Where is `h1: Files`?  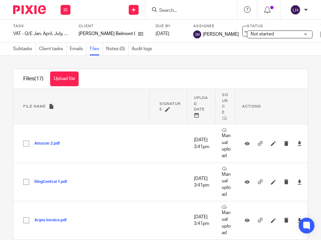 h1: Files is located at coordinates (33, 79).